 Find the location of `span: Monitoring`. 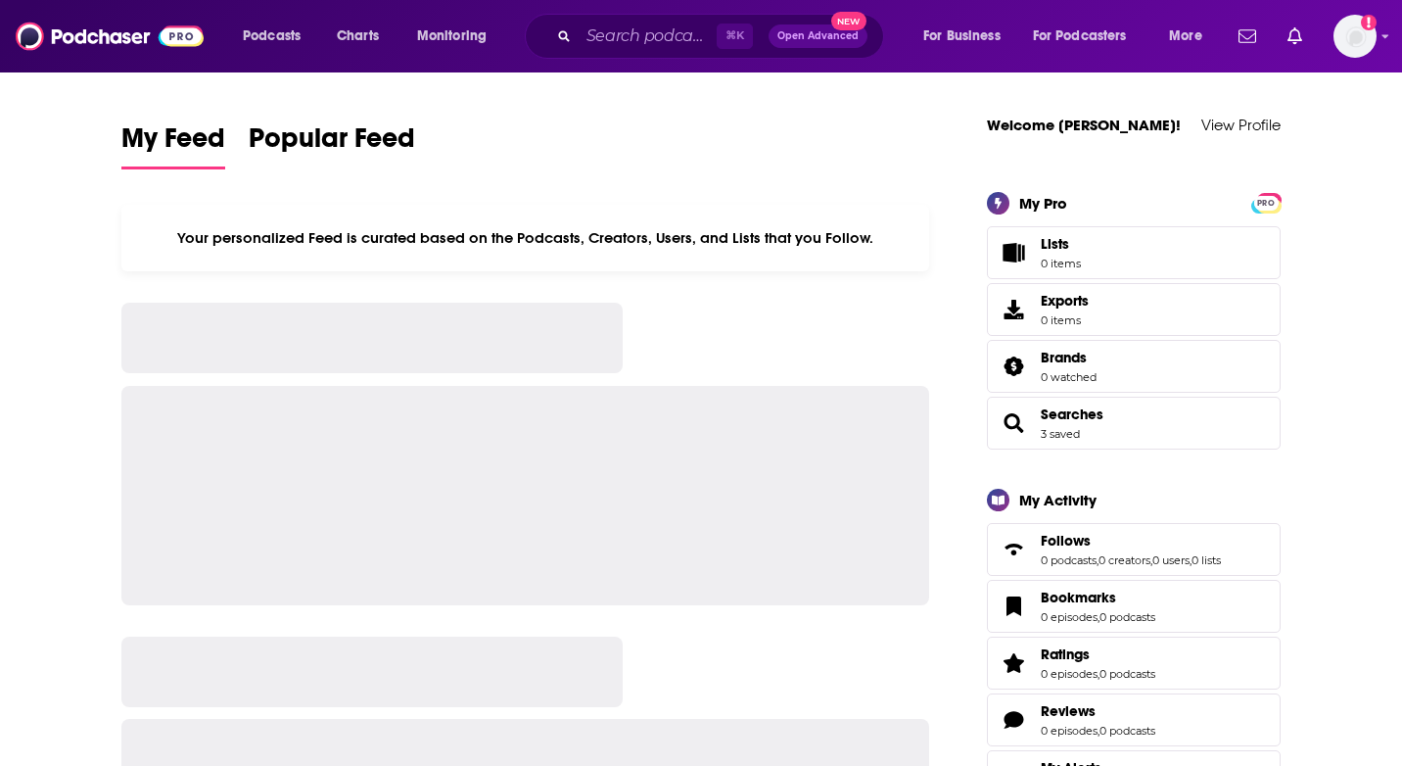

span: Monitoring is located at coordinates (451, 36).